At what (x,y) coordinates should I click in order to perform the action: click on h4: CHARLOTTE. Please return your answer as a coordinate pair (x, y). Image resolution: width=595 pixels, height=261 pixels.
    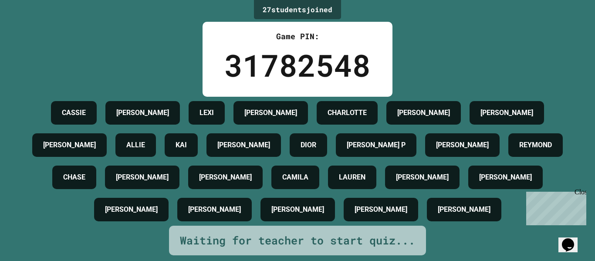
    Looking at the image, I should click on (347, 113).